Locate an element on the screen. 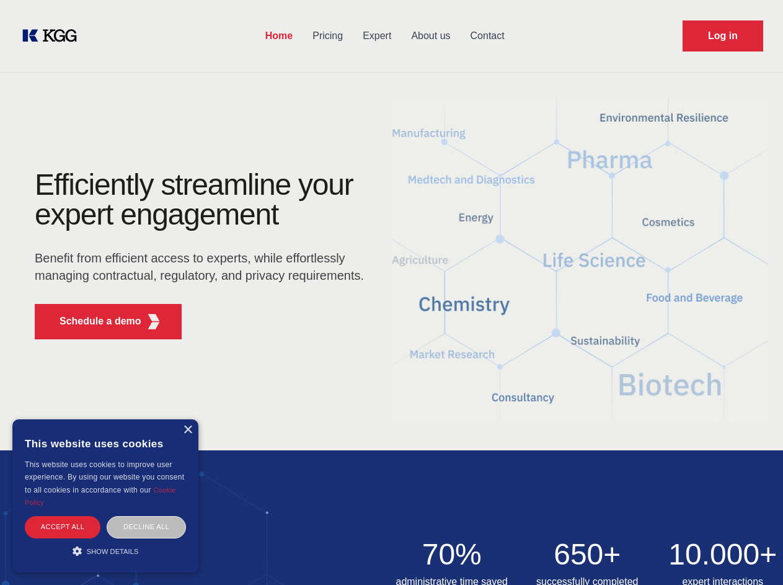  h1: Efficiently streamline your expert engagement is located at coordinates (203, 200).